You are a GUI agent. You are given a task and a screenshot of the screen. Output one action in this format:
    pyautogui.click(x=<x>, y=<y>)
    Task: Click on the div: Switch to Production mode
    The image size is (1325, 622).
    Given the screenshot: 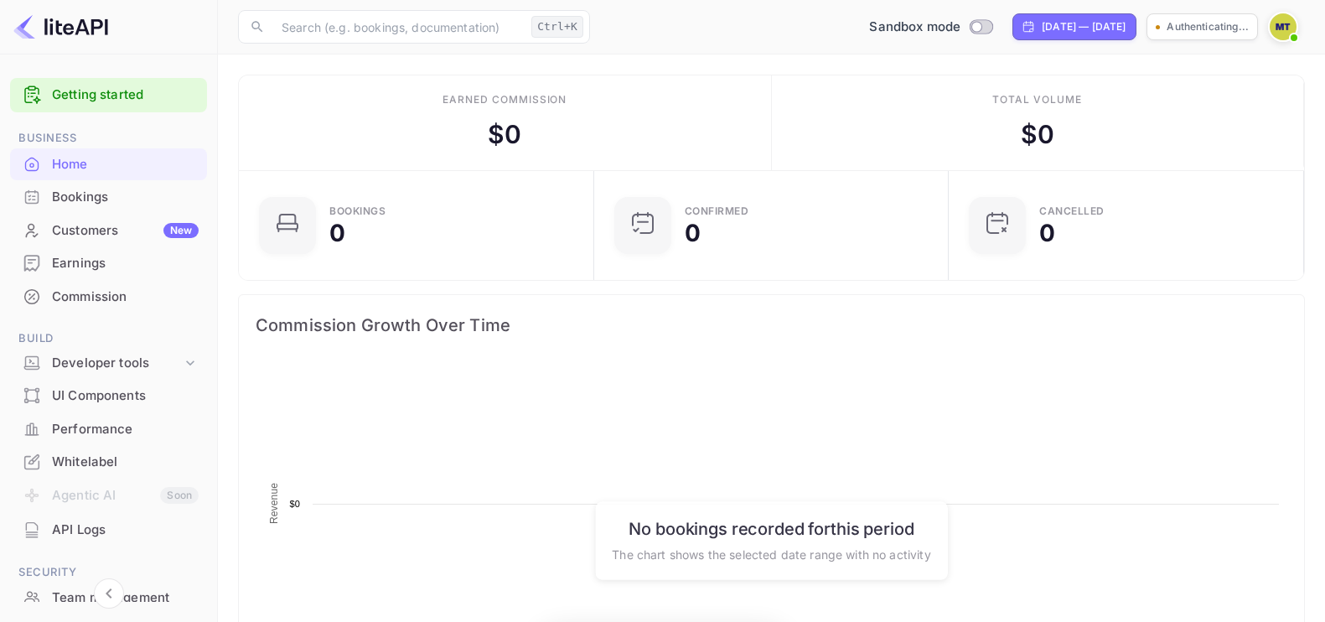 What is the action you would take?
    pyautogui.click(x=930, y=27)
    